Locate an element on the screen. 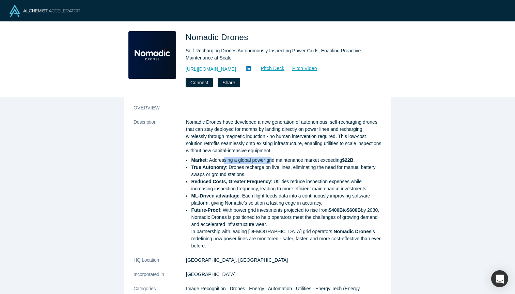 Image resolution: width=515 pixels, height=294 pixels. strong: True Autonomy is located at coordinates (208, 167).